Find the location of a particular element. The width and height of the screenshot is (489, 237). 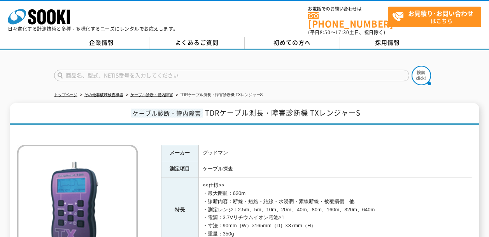

span: TDRケーブル測長・障害診断機 TXレンジャーS is located at coordinates (283, 112).